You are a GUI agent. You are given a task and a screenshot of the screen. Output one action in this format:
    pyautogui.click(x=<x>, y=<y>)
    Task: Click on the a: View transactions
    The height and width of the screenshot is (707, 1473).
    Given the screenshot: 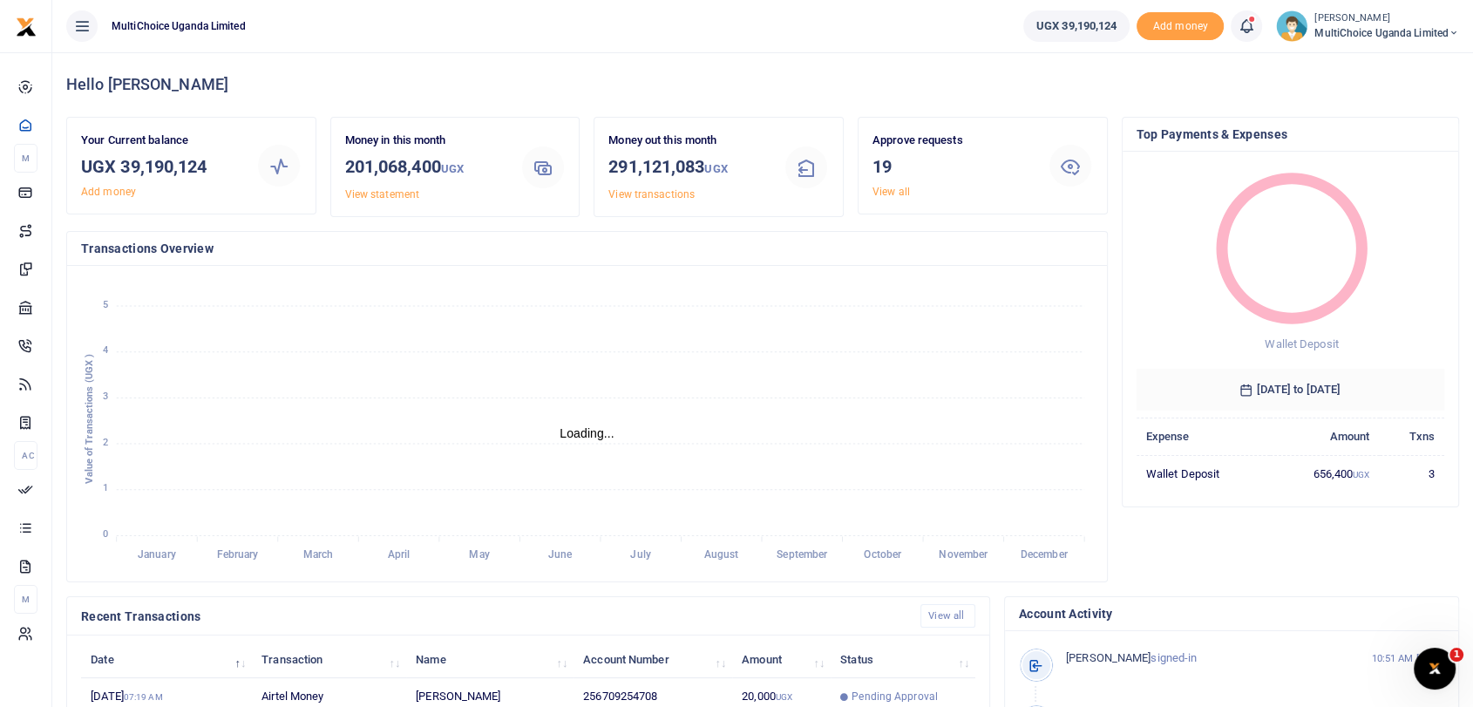 What is the action you would take?
    pyautogui.click(x=651, y=194)
    